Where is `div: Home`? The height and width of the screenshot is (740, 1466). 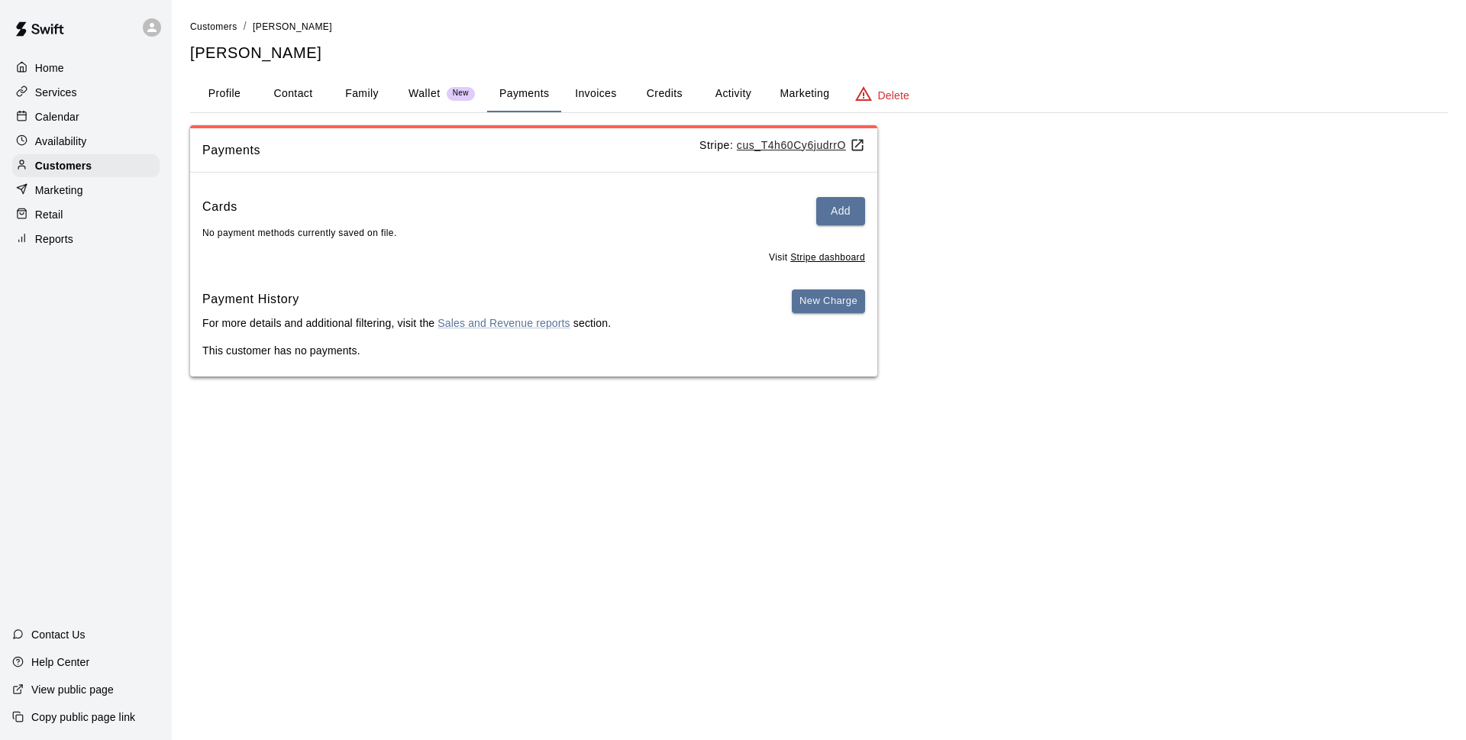
div: Home is located at coordinates (86, 68).